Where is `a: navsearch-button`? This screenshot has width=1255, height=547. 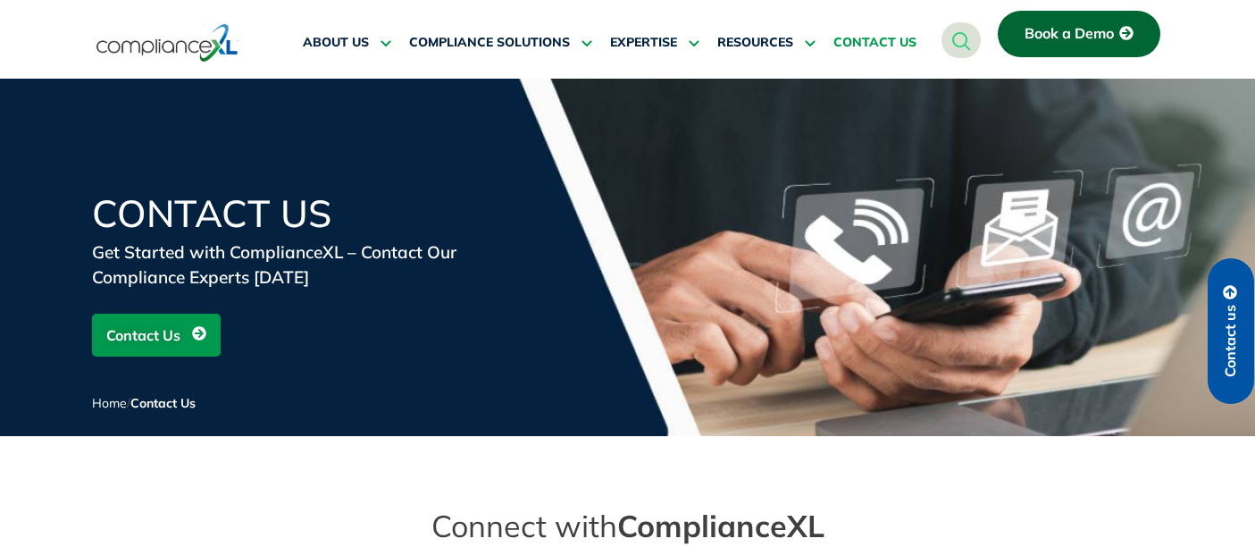
a: navsearch-button is located at coordinates (961, 40).